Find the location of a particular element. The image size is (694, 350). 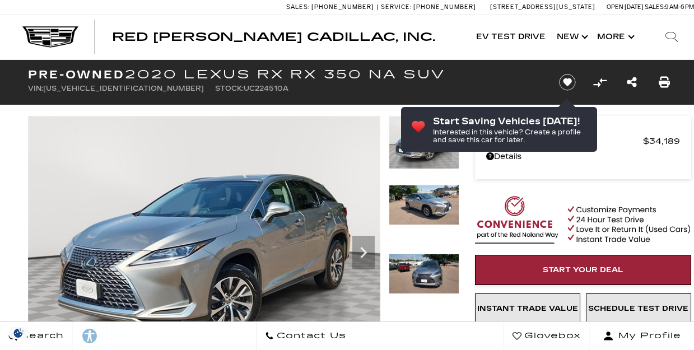

section: Click to Open Cookie Consent Modal is located at coordinates (18, 333).